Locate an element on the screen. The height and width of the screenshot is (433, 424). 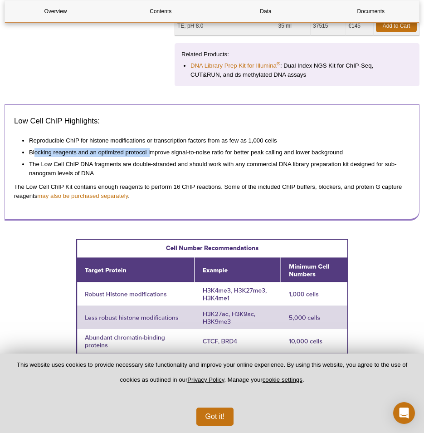
a: Add to Cart is located at coordinates (397, 26).